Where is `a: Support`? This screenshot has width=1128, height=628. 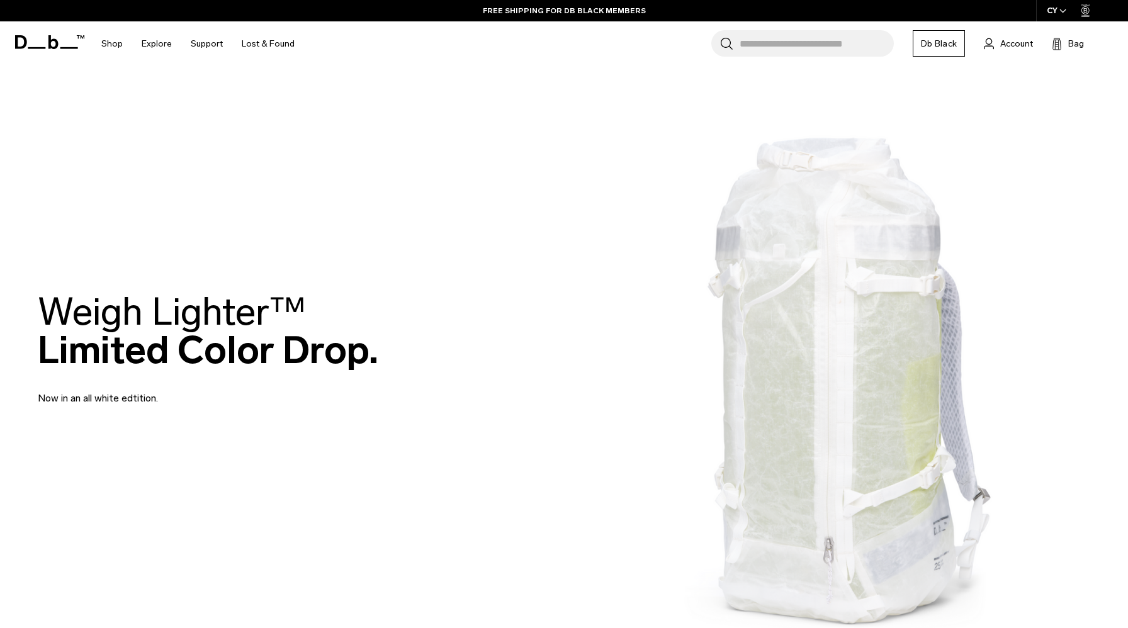
a: Support is located at coordinates (206, 43).